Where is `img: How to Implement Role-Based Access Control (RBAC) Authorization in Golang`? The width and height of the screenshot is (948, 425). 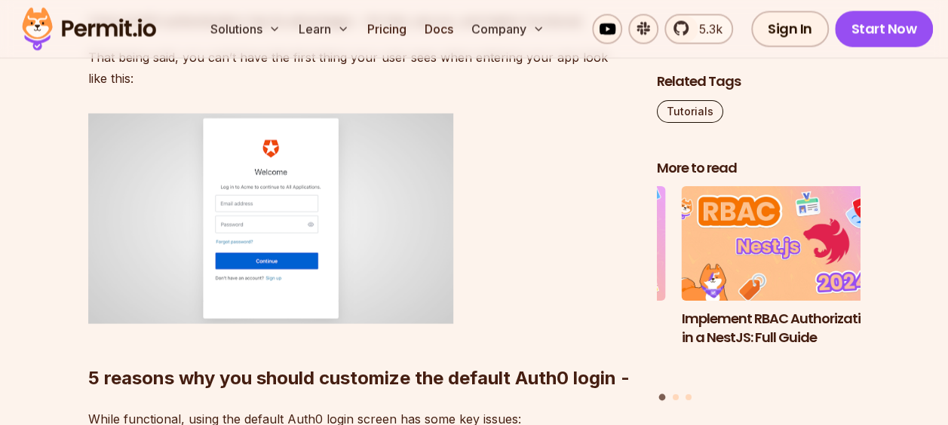 img: How to Implement Role-Based Access Control (RBAC) Authorization in Golang is located at coordinates (564, 244).